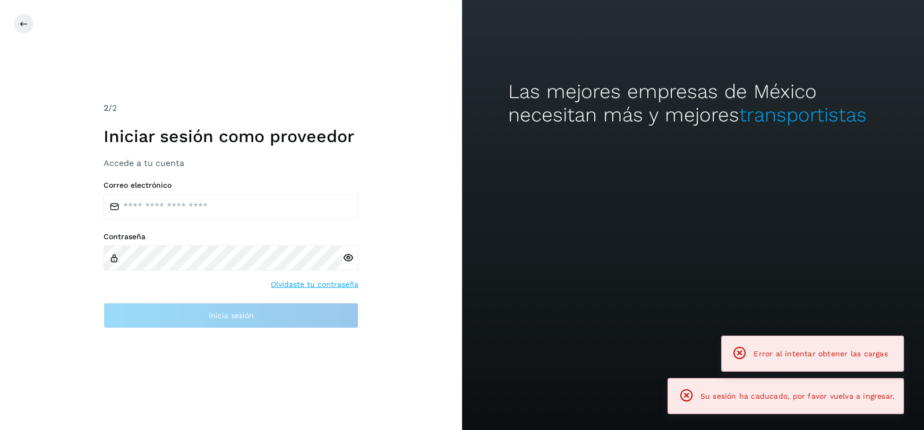 This screenshot has height=430, width=924. I want to click on a: Olvidaste tu contraseña, so click(314, 285).